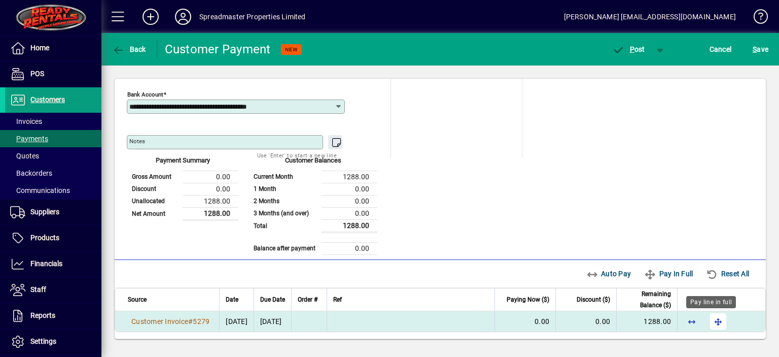 The height and width of the screenshot is (357, 779). What do you see at coordinates (711, 302) in the screenshot?
I see `div: Pay line in full` at bounding box center [711, 302].